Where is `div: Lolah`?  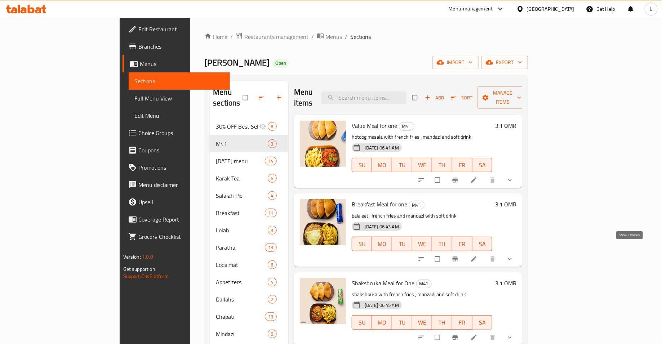 div: Lolah is located at coordinates (242, 230).